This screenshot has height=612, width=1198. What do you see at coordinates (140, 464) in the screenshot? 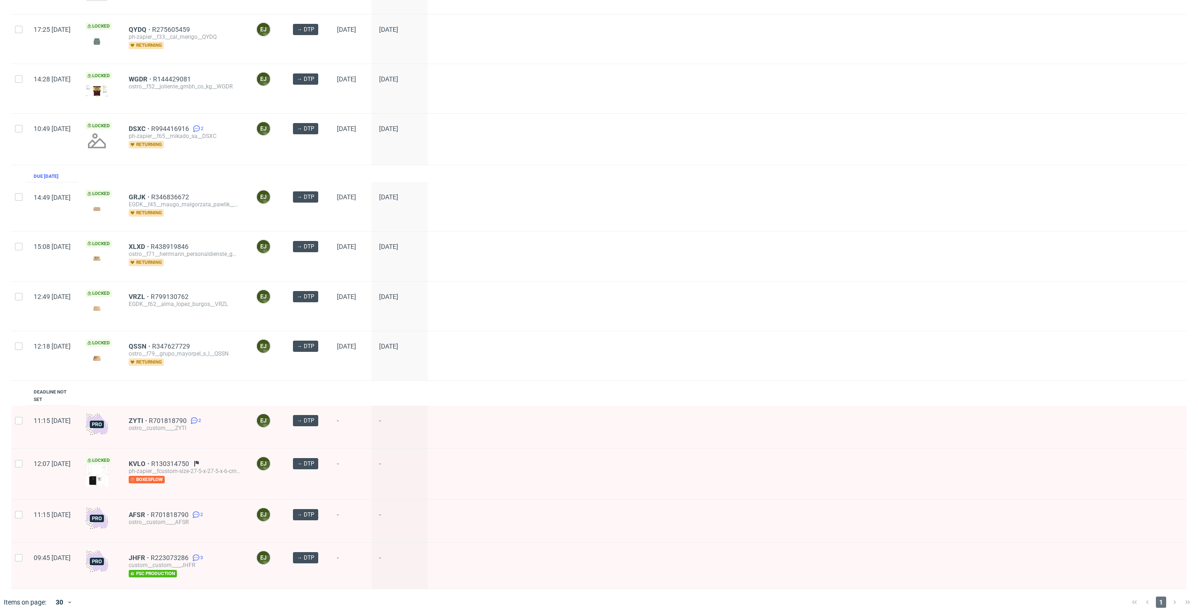
I see `span: KVLO` at bounding box center [140, 464].